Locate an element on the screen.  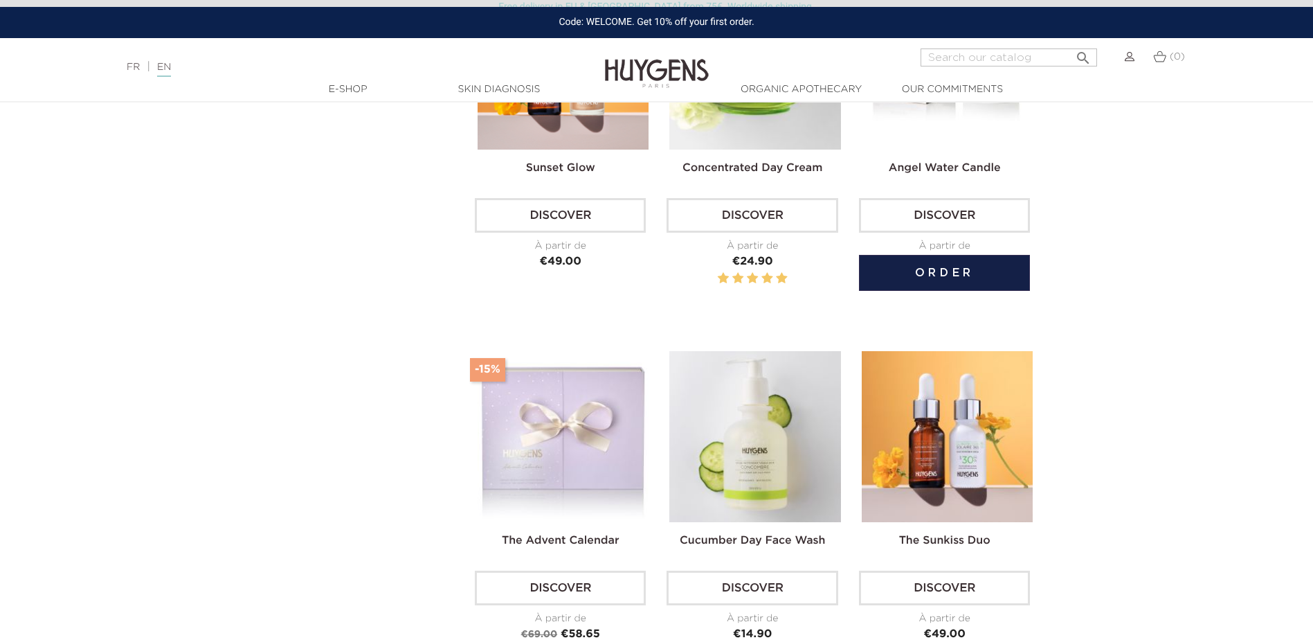
a: Skin Diagnosis is located at coordinates (499, 89).